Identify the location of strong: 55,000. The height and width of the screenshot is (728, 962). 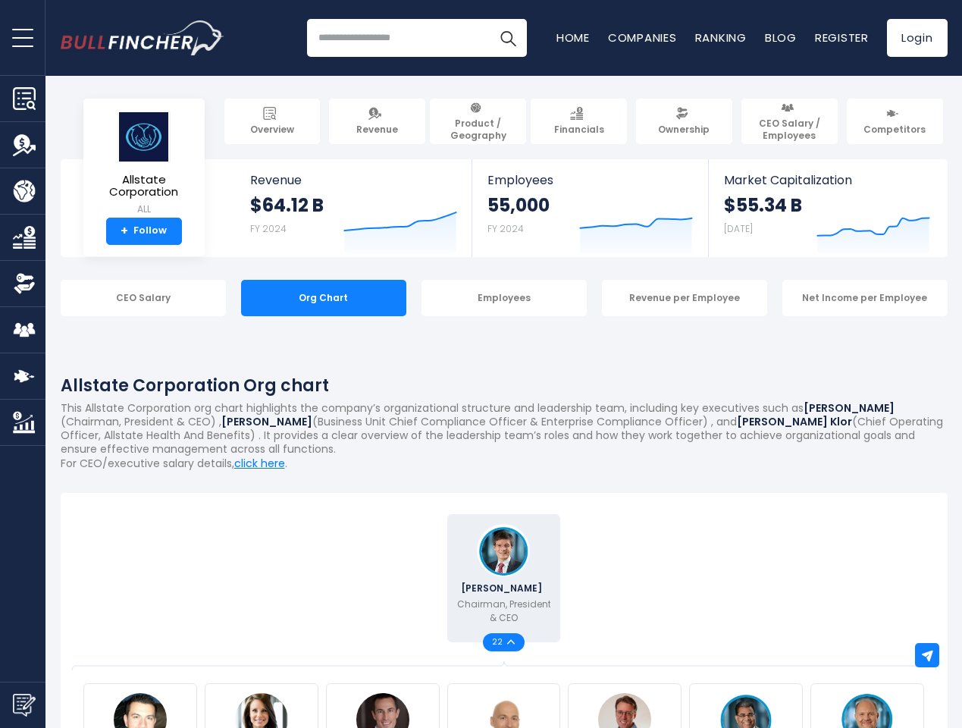
(519, 205).